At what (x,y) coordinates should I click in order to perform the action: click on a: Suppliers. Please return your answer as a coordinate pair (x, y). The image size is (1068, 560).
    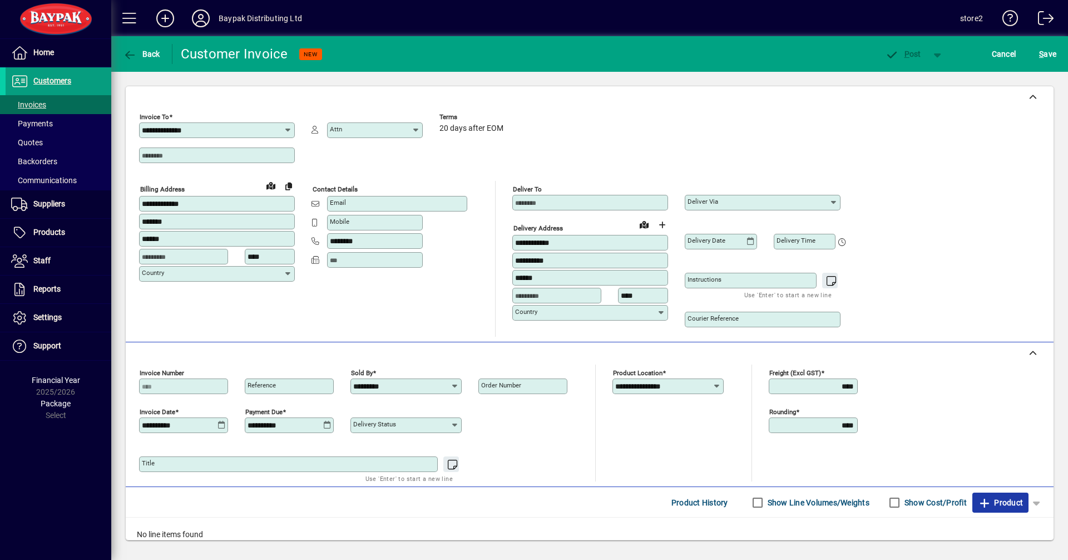
    Looking at the image, I should click on (58, 204).